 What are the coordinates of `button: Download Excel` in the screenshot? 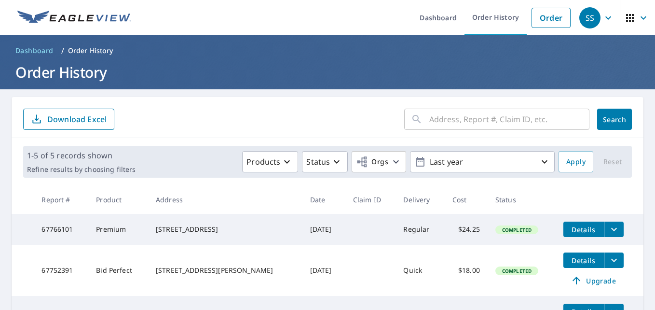 It's located at (69, 119).